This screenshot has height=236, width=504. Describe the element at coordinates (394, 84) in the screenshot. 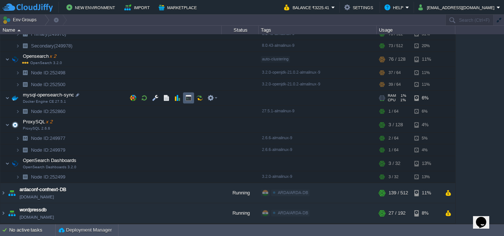

I see `div: 39 / 64` at that location.